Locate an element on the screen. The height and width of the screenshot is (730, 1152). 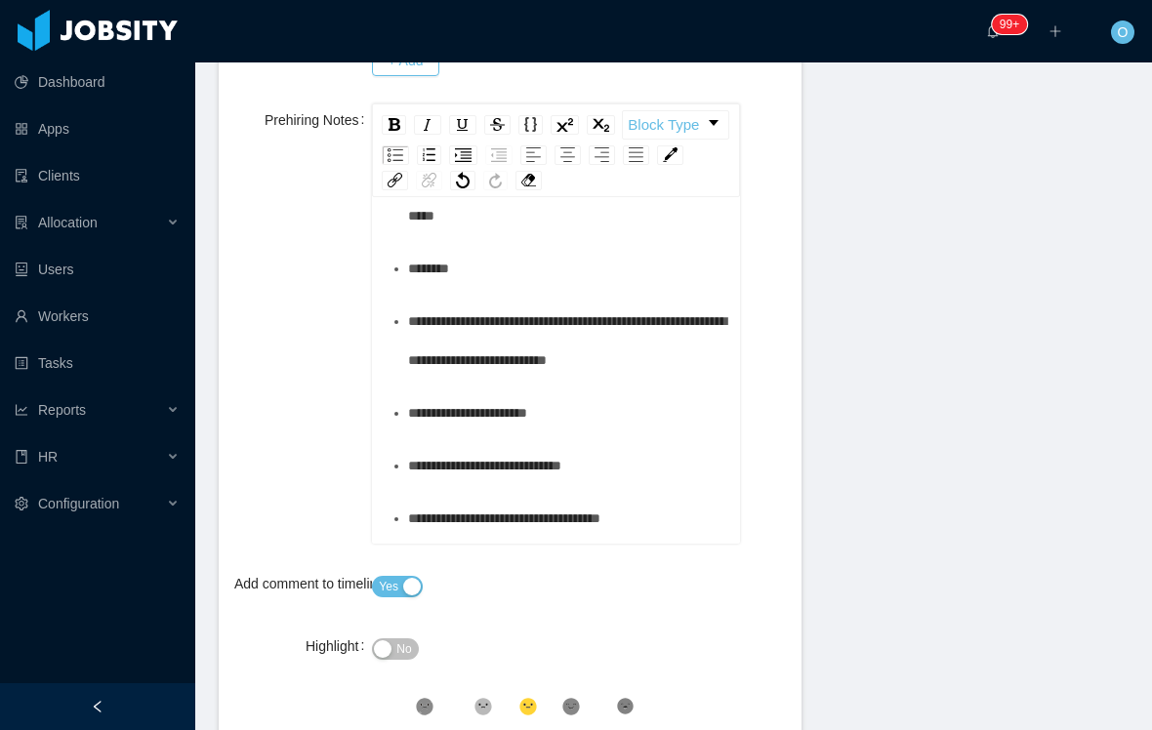
i: icon: plus is located at coordinates (1055, 31).